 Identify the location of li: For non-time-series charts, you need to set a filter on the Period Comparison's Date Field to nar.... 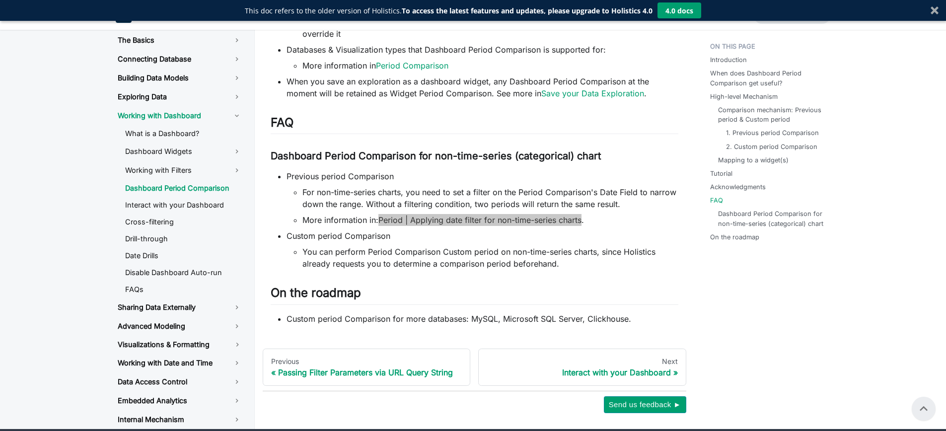
(490, 198).